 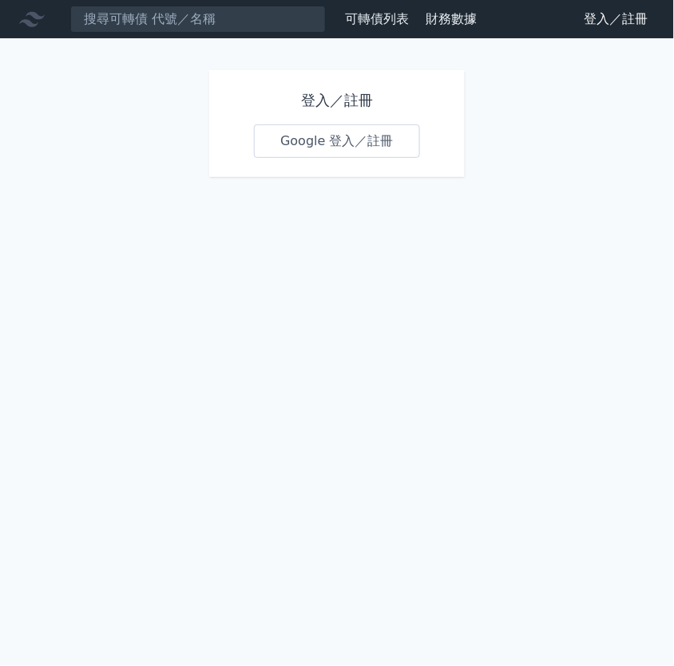 What do you see at coordinates (451, 18) in the screenshot?
I see `a: 財務數據` at bounding box center [451, 18].